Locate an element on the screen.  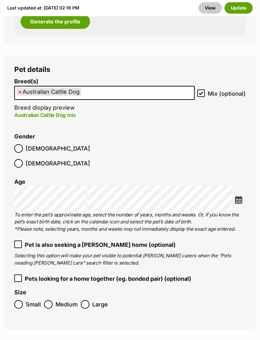
button: Generate the profile is located at coordinates (55, 22).